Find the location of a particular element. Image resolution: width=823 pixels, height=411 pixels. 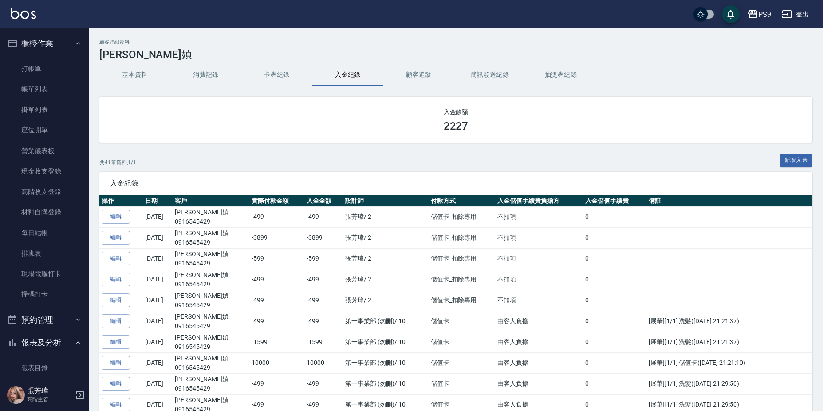

a: 帳單列表 is located at coordinates (44, 89).